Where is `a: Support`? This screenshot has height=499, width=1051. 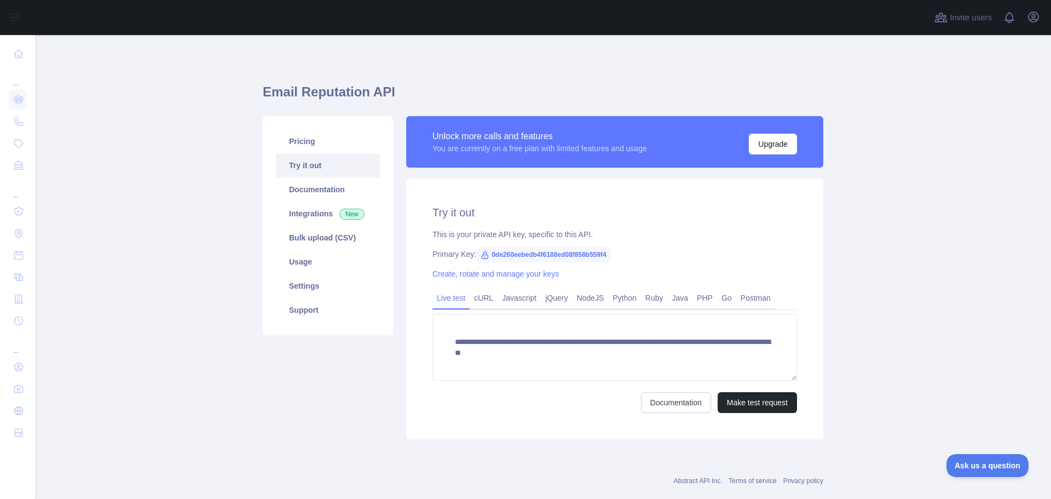
a: Support is located at coordinates (328, 310).